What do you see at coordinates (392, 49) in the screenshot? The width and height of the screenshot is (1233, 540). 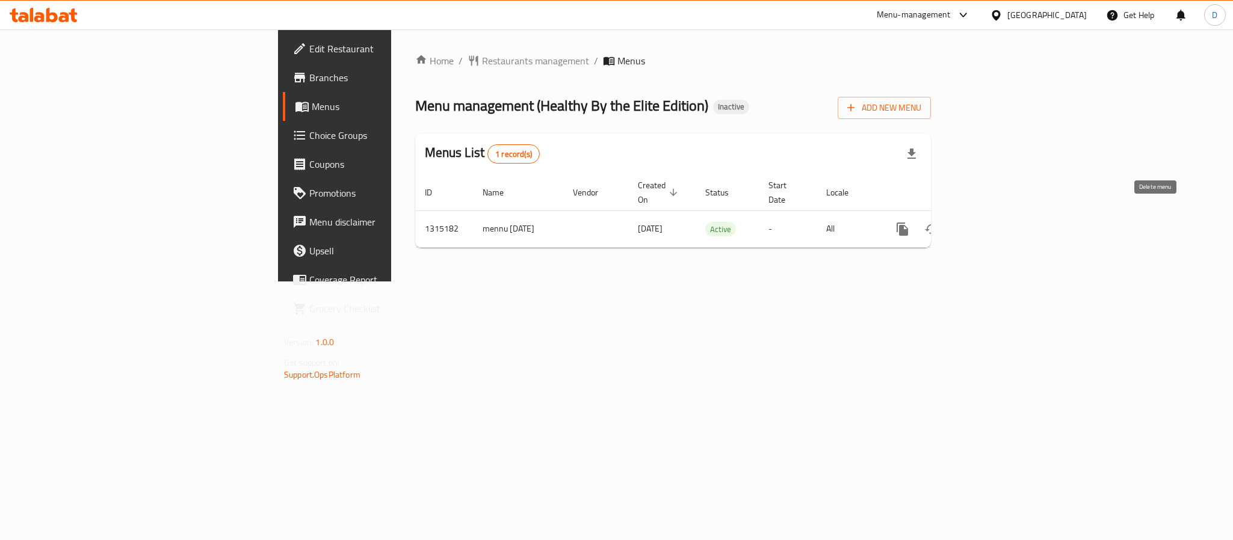 I see `span: Edit Restaurant` at bounding box center [392, 49].